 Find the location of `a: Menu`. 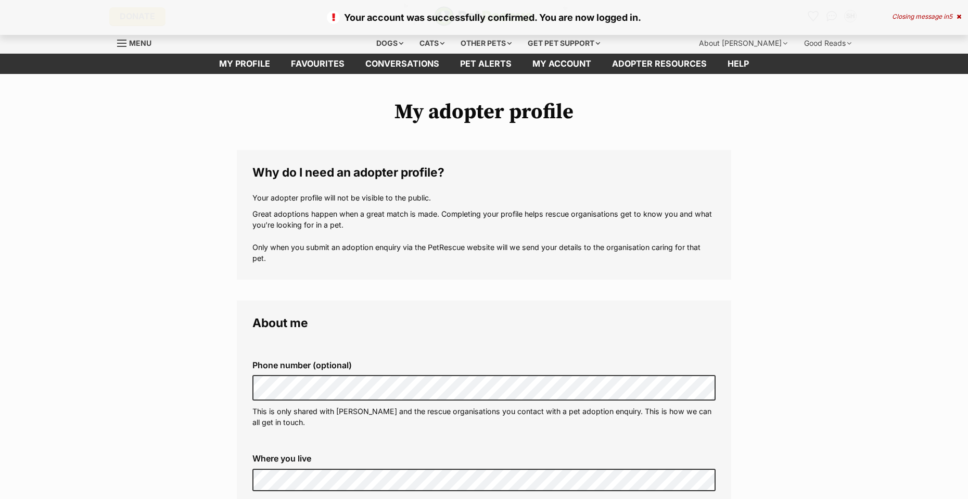

a: Menu is located at coordinates (138, 42).